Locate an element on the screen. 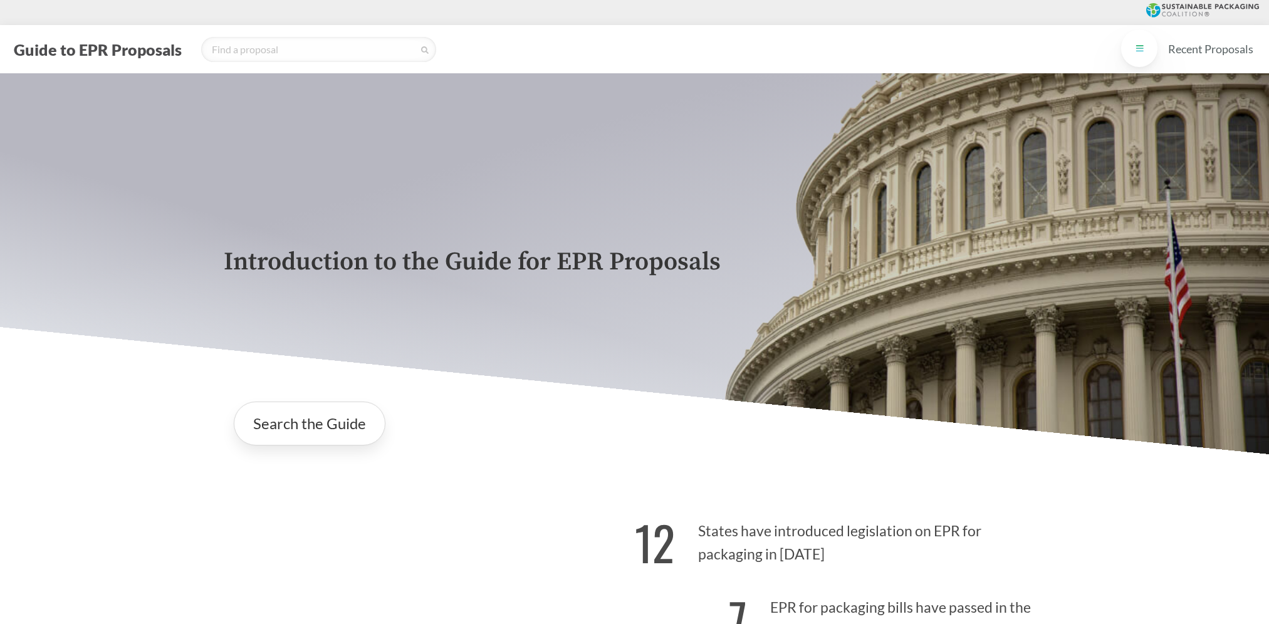 This screenshot has width=1269, height=624. strong: 12 is located at coordinates (655, 542).